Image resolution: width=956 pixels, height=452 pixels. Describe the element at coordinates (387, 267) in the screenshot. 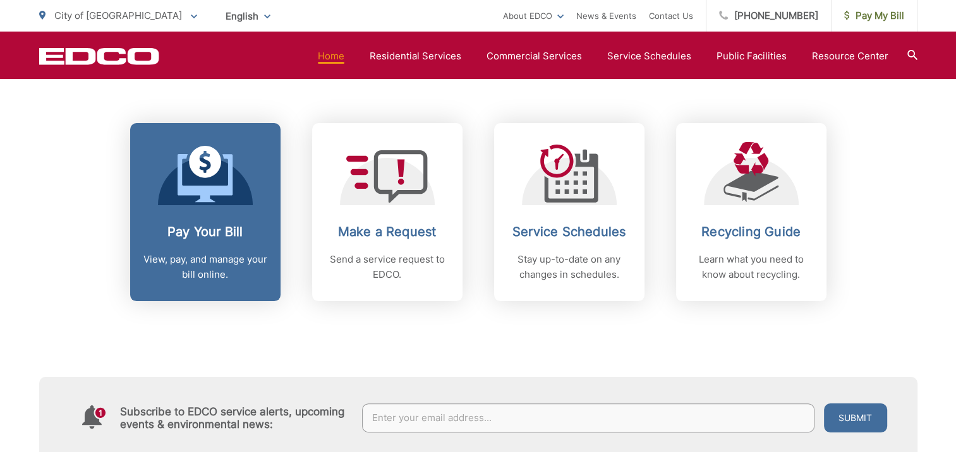

I see `p: Send a service request to EDCO.` at that location.